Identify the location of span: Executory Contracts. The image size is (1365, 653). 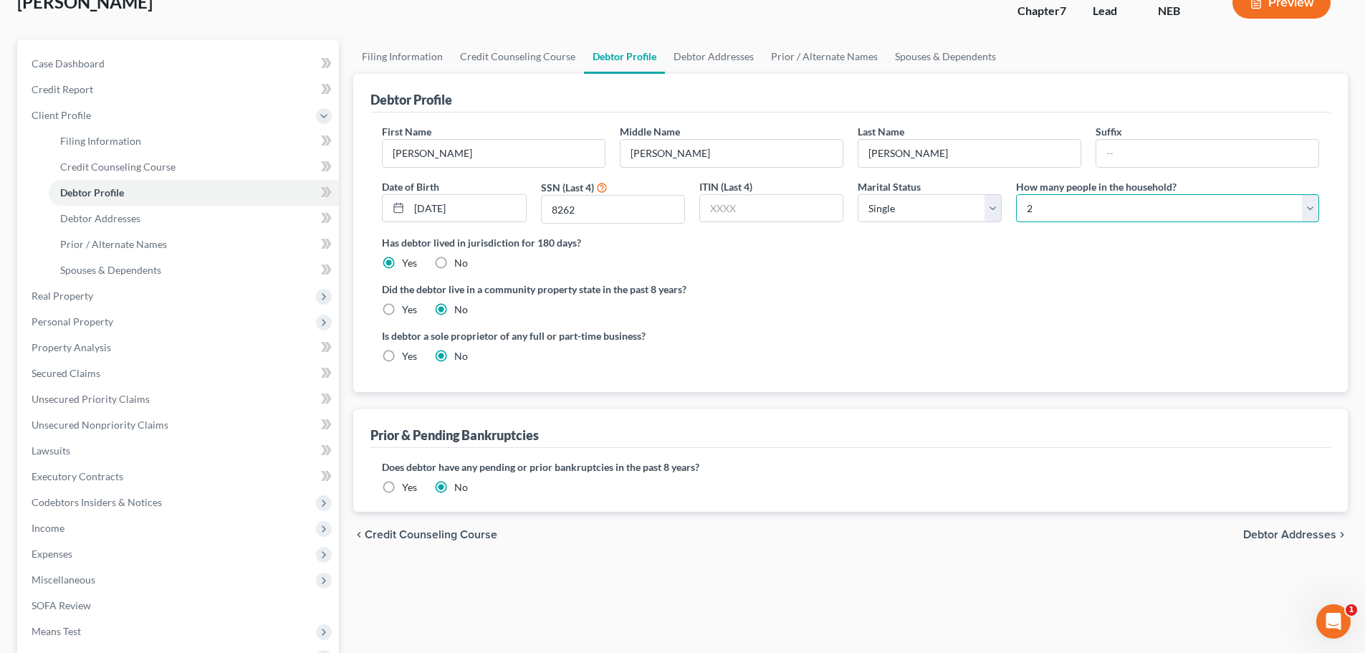
(77, 476).